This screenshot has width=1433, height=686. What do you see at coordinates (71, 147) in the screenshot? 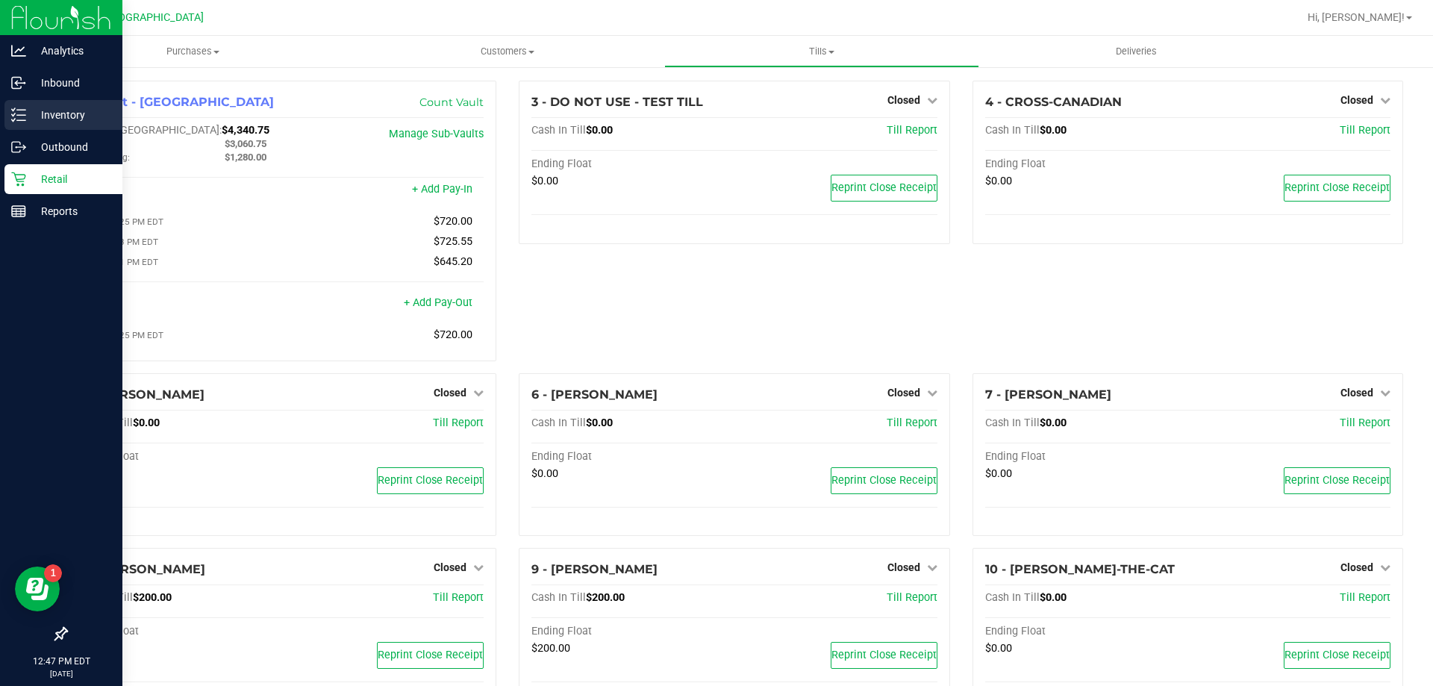
I see `p: Outbound` at bounding box center [71, 147].